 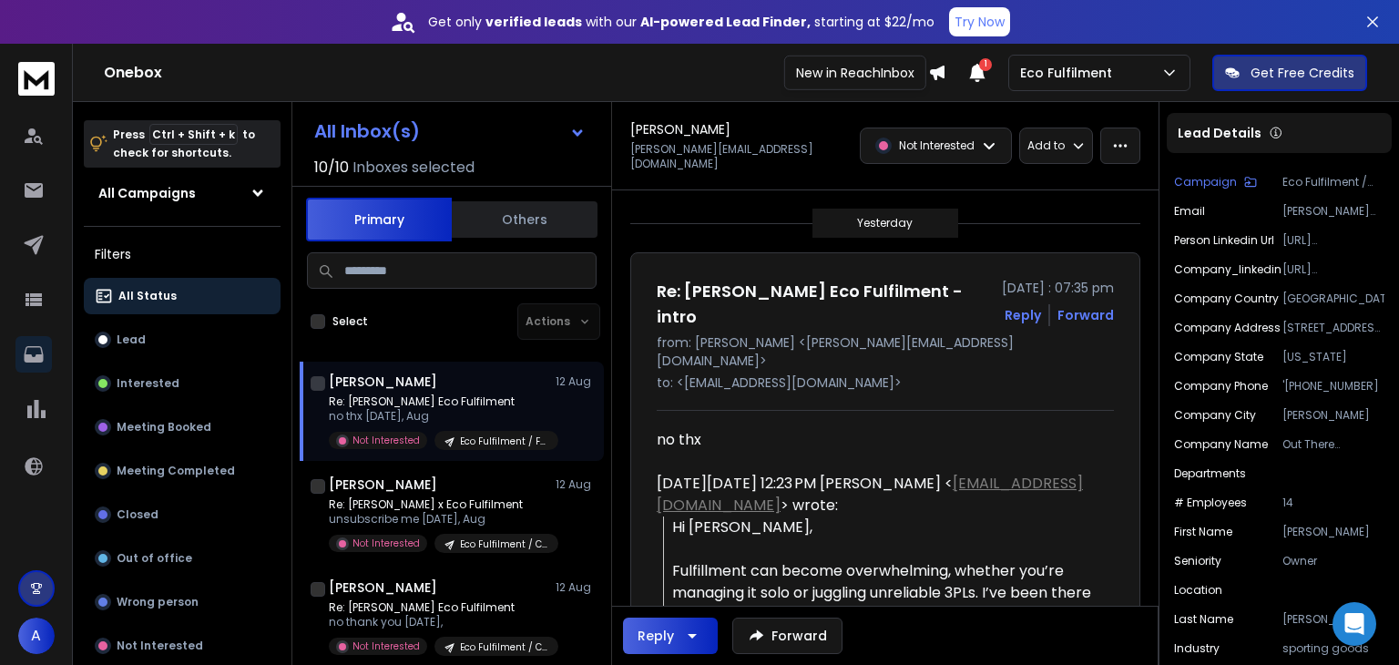 What do you see at coordinates (182, 558) in the screenshot?
I see `button: Out of office` at bounding box center [182, 558].